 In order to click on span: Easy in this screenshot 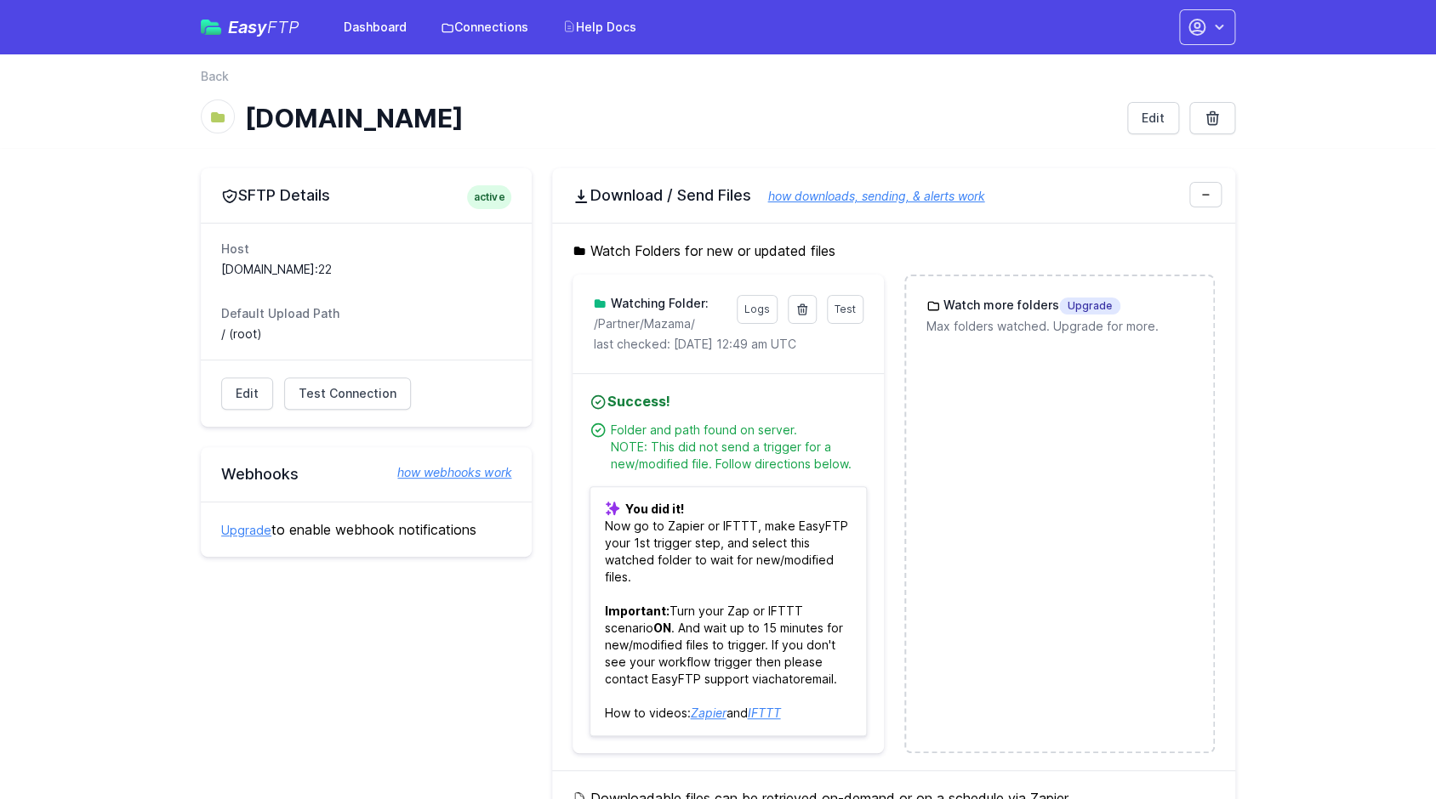, I will do `click(264, 27)`.